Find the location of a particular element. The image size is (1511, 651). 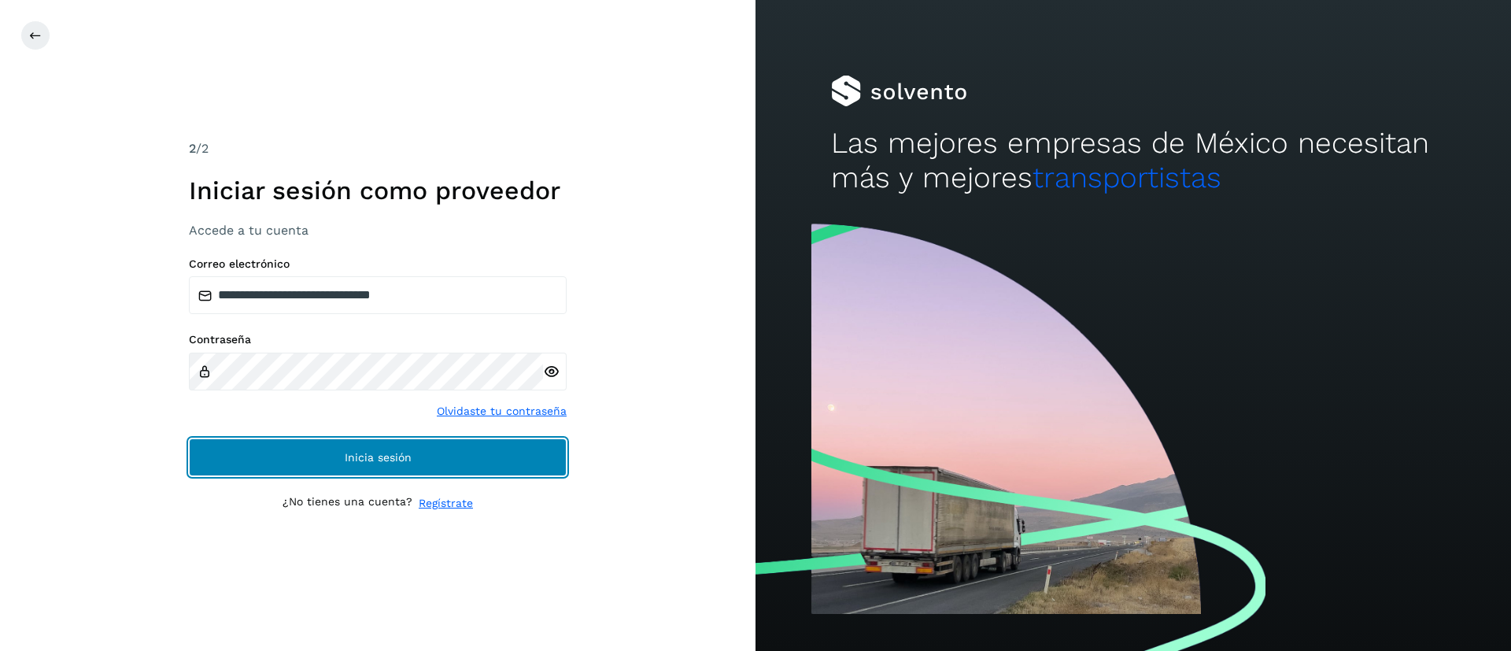

a: Regístrate is located at coordinates (445, 503).